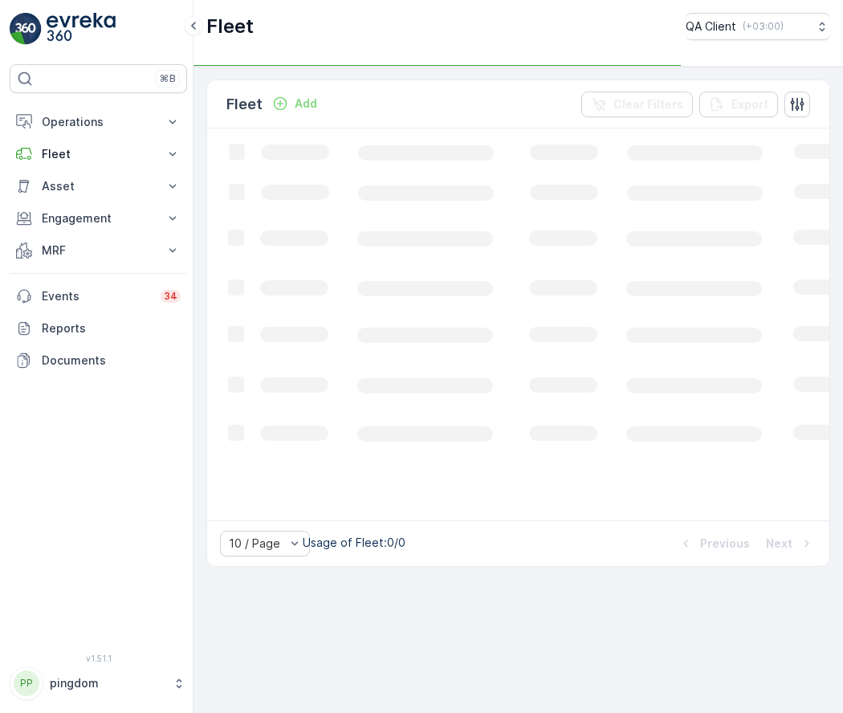 The height and width of the screenshot is (713, 843). What do you see at coordinates (98, 218) in the screenshot?
I see `button: Engagement` at bounding box center [98, 218].